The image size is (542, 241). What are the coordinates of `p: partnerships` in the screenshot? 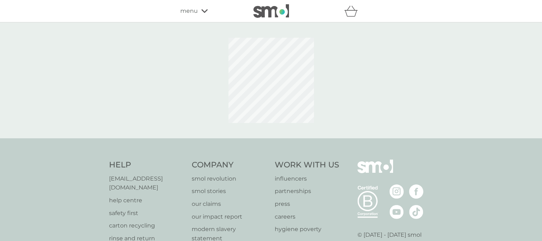 It's located at (307, 192).